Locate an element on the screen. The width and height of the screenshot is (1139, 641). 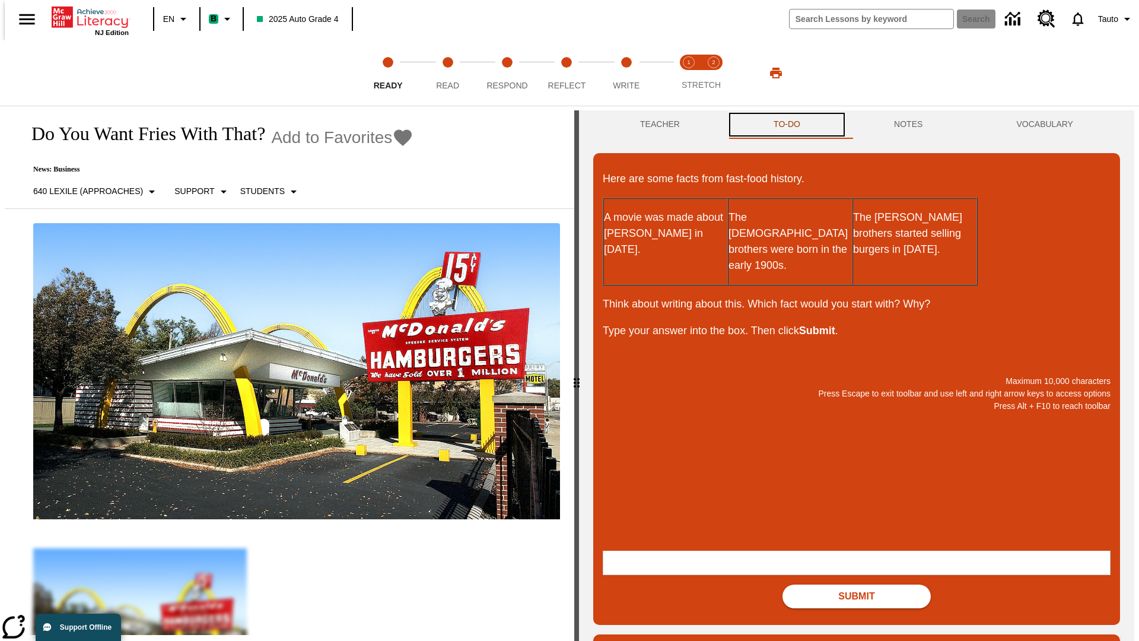
span: EN is located at coordinates (169, 19).